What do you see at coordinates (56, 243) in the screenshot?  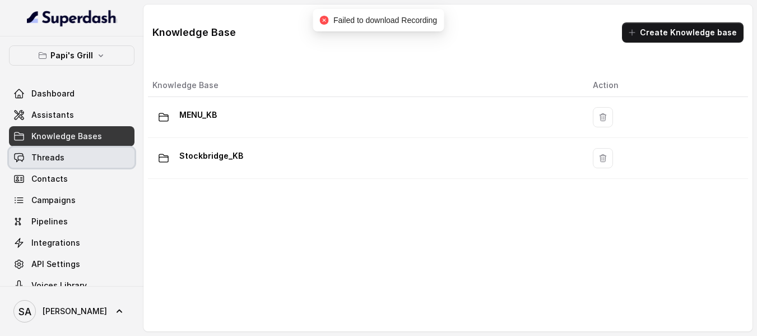 I see `span: Integrations` at bounding box center [56, 243].